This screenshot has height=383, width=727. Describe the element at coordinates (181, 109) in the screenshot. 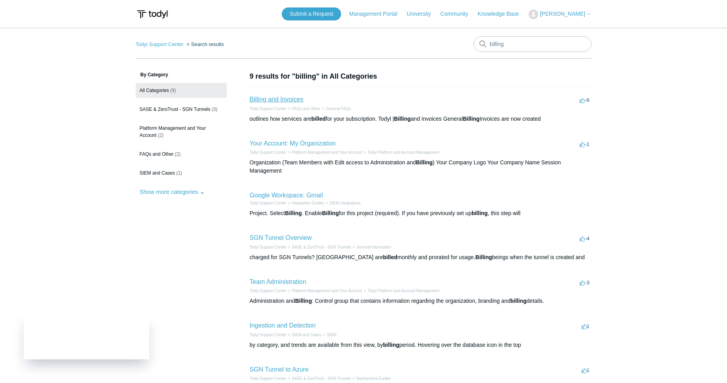

I see `a: SASE & ZeroTrust - SGN Tunnels (3)` at that location.